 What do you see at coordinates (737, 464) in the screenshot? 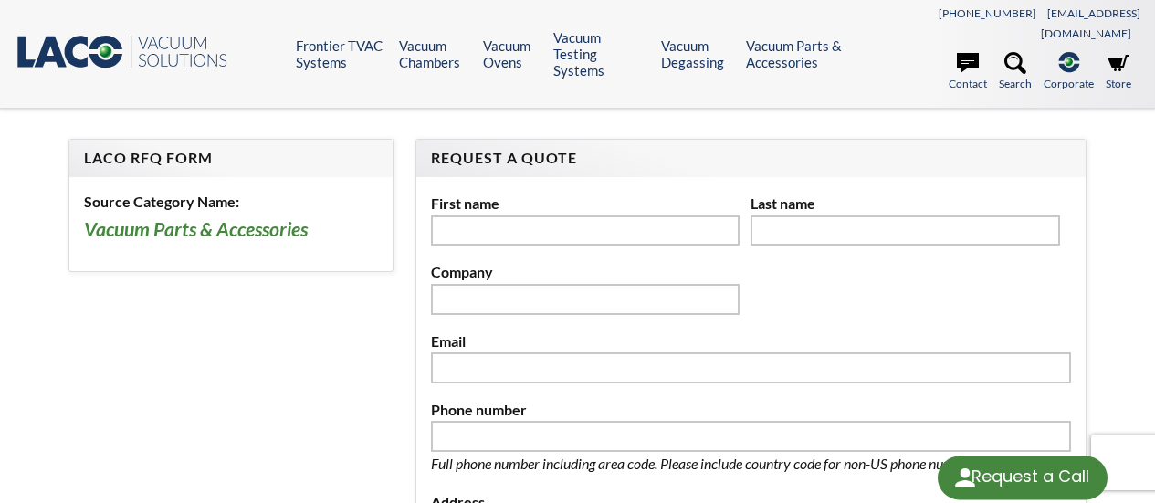
I see `p: Full phone number including area code. Please include country code for non-US phone numbers.` at bounding box center [737, 464].